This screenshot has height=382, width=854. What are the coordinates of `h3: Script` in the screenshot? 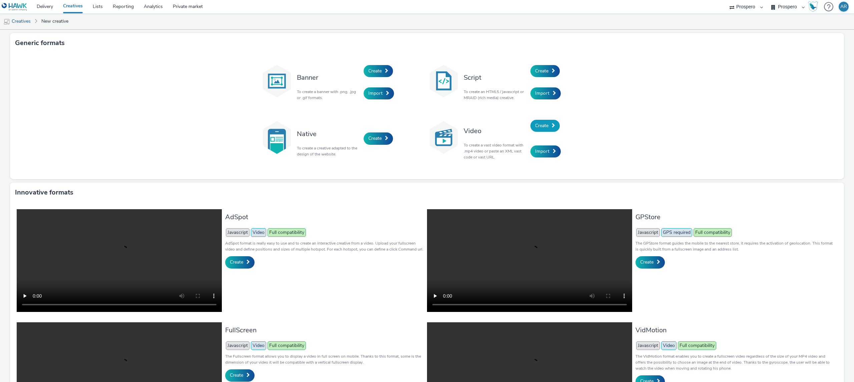 It's located at (495, 77).